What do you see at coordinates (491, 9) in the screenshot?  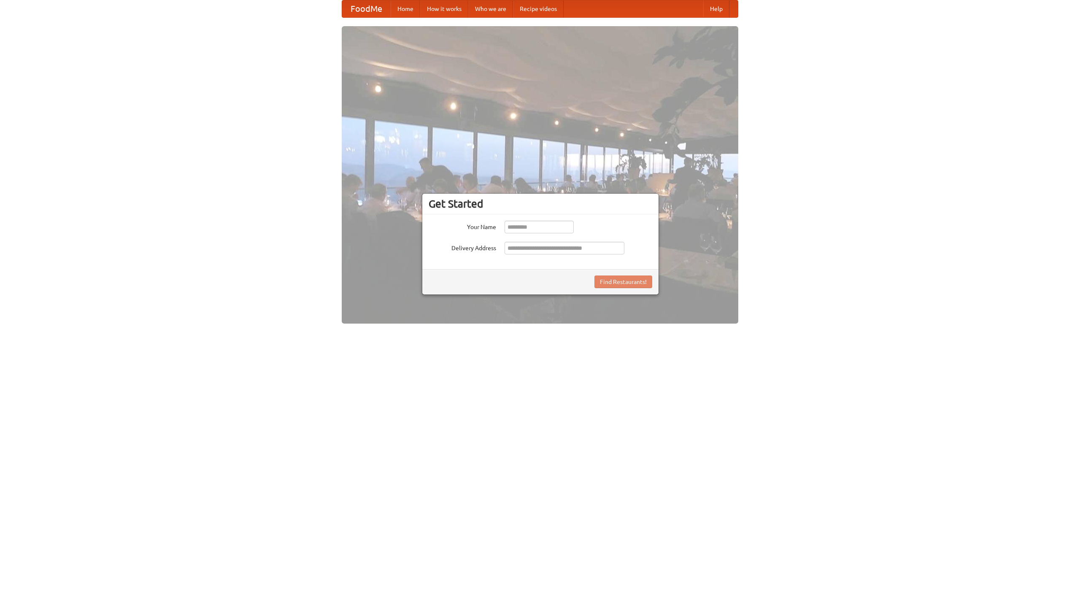 I see `a: Who we are` at bounding box center [491, 9].